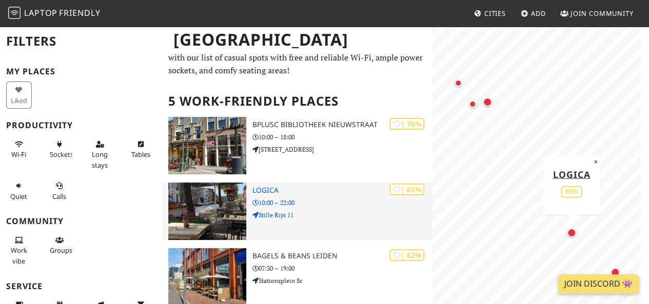 This screenshot has width=649, height=304. I want to click on button: Long stays, so click(100, 154).